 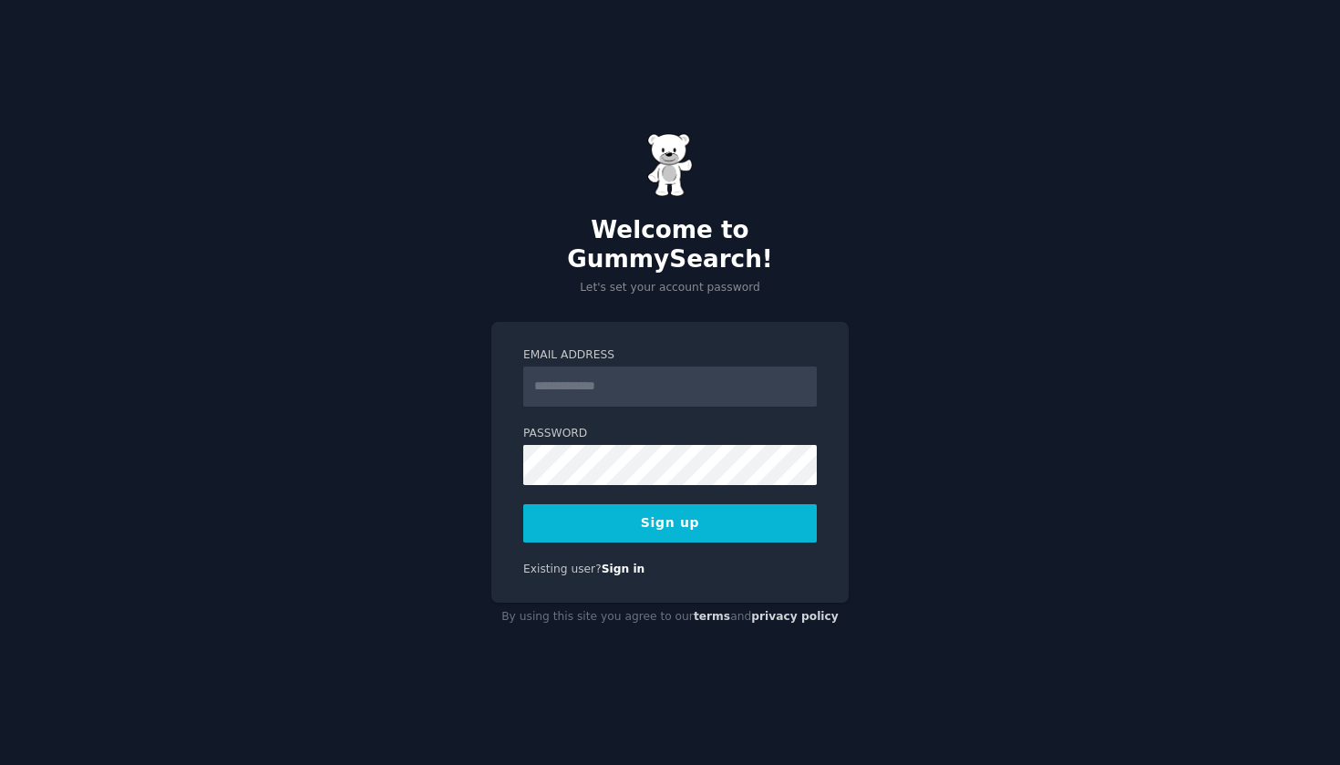 I want to click on p: Let's set your account password, so click(x=670, y=288).